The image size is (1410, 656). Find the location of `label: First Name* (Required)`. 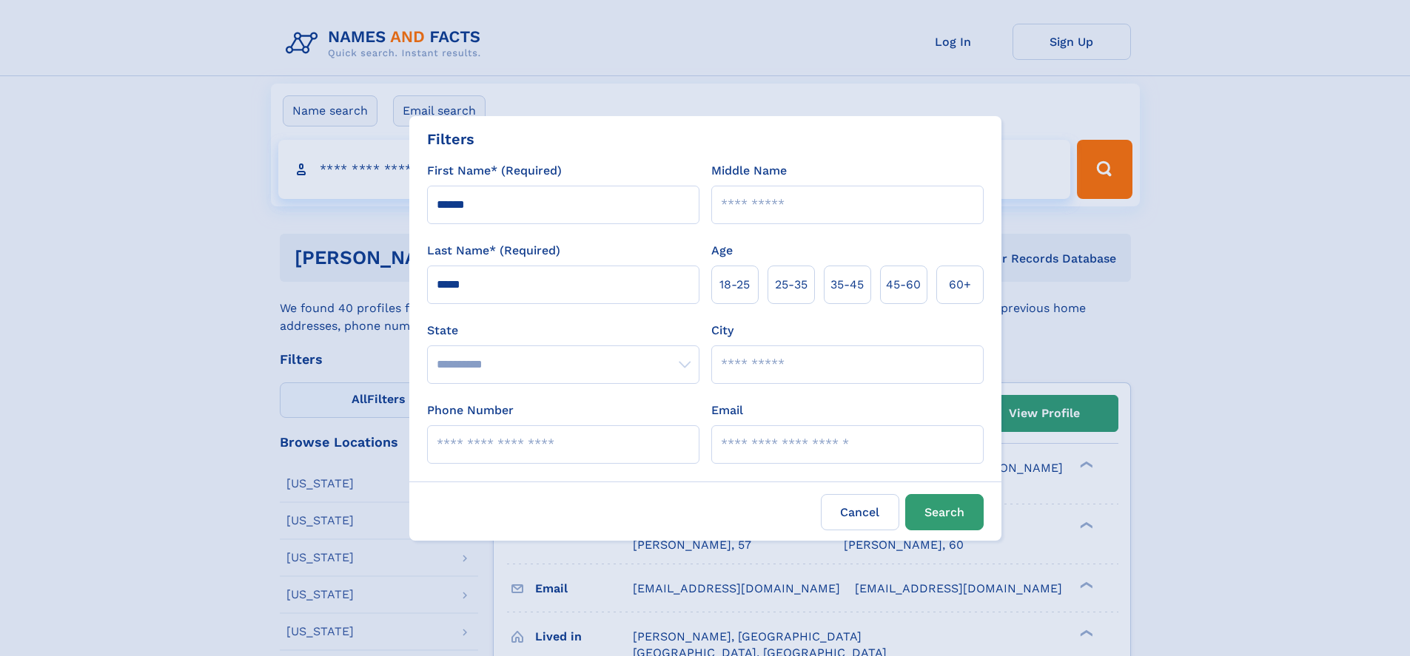

label: First Name* (Required) is located at coordinates (494, 171).